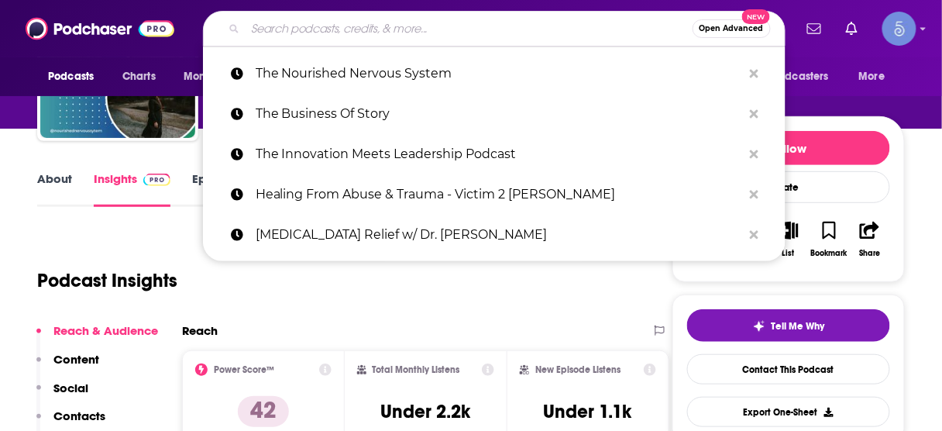 This screenshot has width=942, height=431. I want to click on h2: New Episode Listens, so click(578, 369).